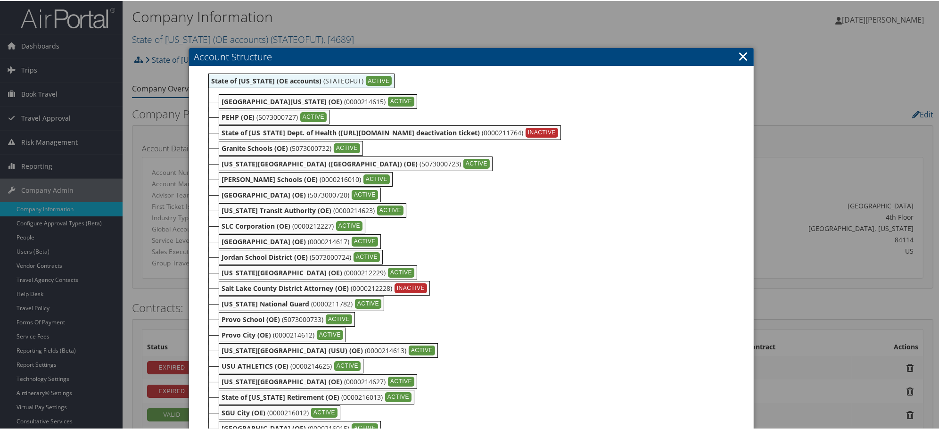 This screenshot has width=939, height=429. Describe the element at coordinates (306, 178) in the screenshot. I see `div: (0000216010)` at that location.